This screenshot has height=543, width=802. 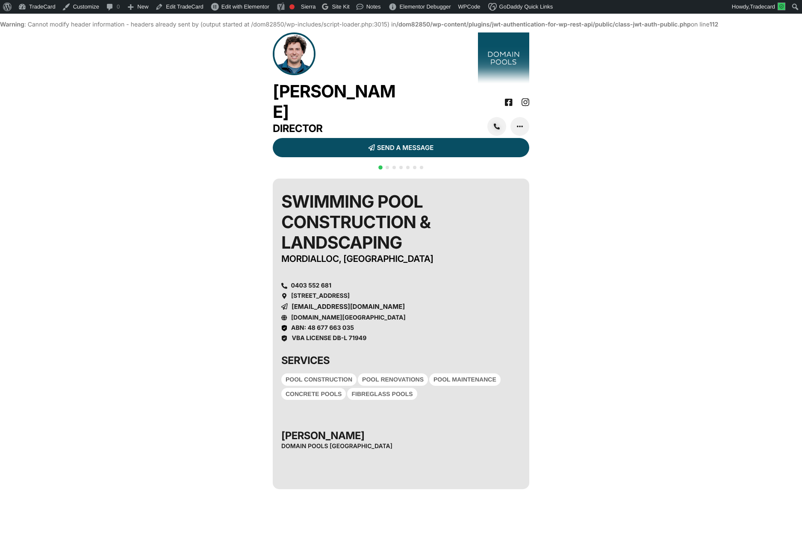 I want to click on span: 0403 552 681, so click(x=310, y=286).